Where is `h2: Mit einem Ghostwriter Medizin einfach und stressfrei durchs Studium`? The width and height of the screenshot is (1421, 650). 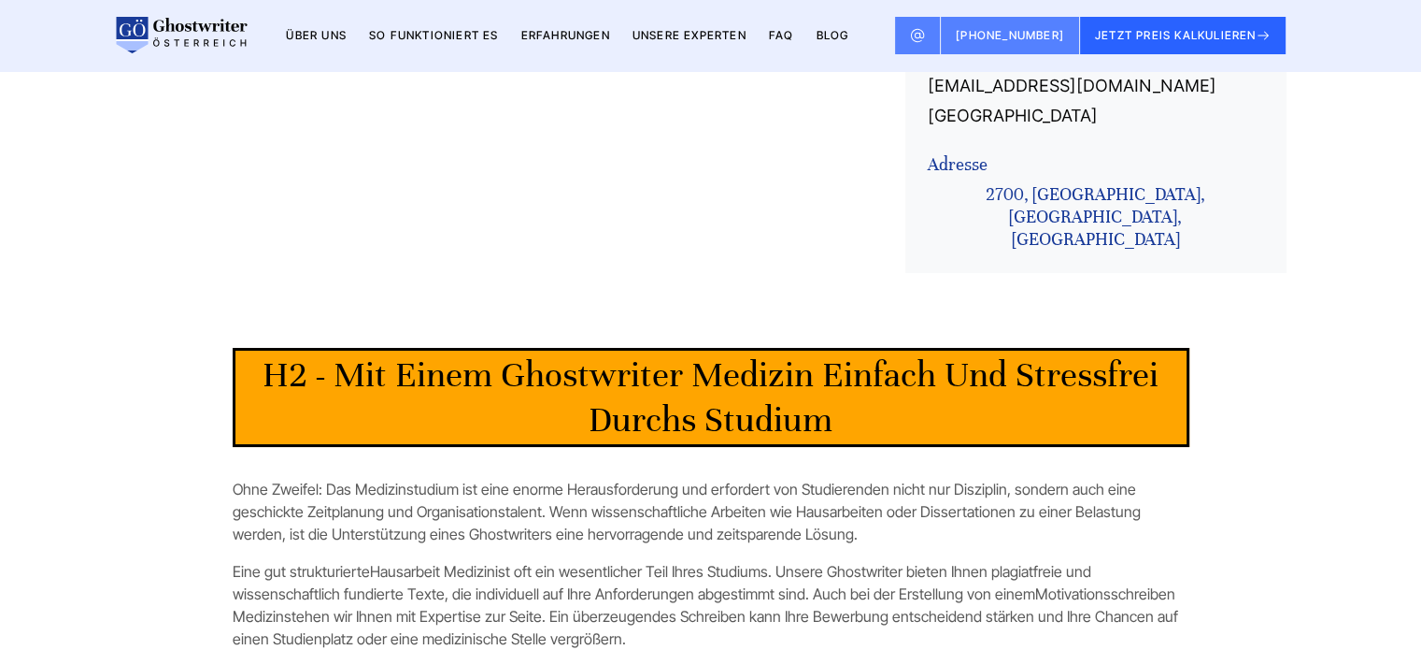 h2: Mit einem Ghostwriter Medizin einfach und stressfrei durchs Studium is located at coordinates (711, 397).